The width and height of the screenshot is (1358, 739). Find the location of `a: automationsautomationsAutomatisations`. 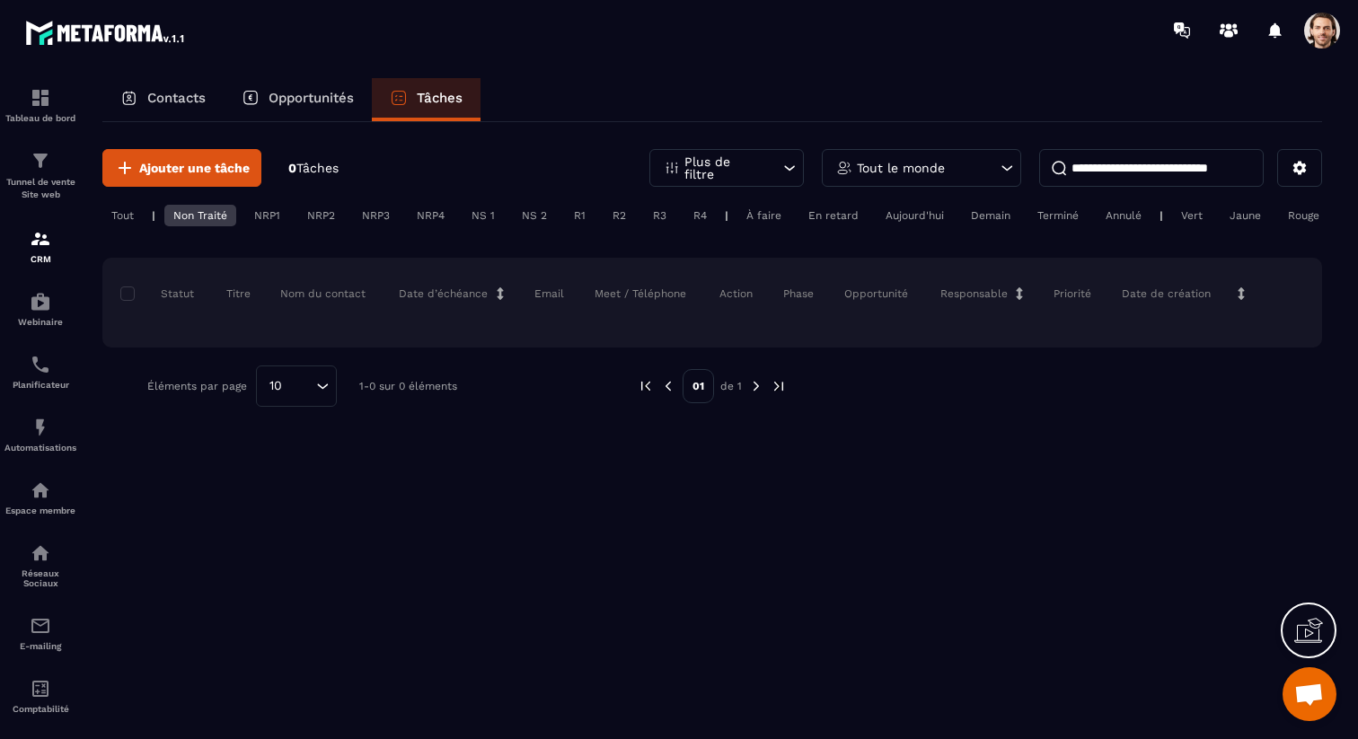

a: automationsautomationsAutomatisations is located at coordinates (40, 435).